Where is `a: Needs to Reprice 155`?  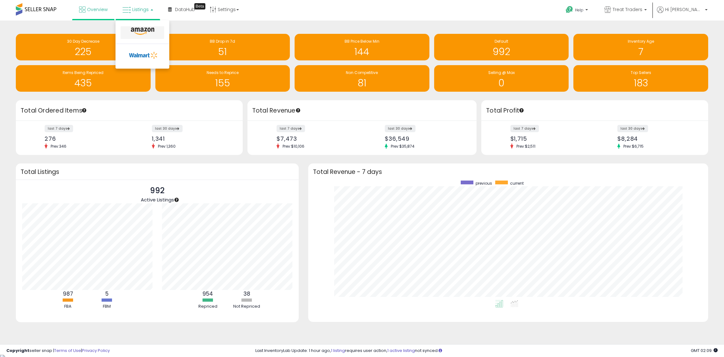 a: Needs to Reprice 155 is located at coordinates (223, 78).